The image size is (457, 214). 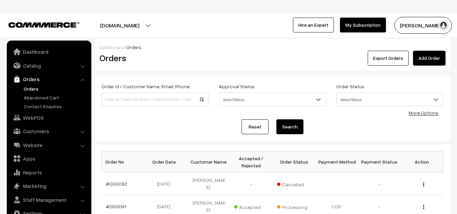 What do you see at coordinates (49, 186) in the screenshot?
I see `a: Marketing` at bounding box center [49, 186].